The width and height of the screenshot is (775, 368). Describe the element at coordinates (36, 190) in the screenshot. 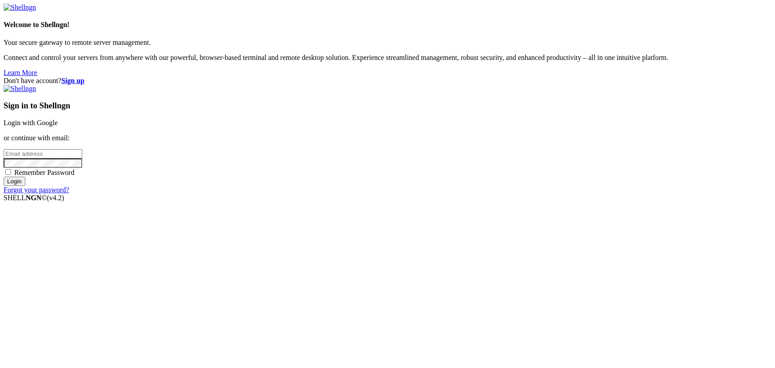

I see `a: Forgot your password?` at that location.